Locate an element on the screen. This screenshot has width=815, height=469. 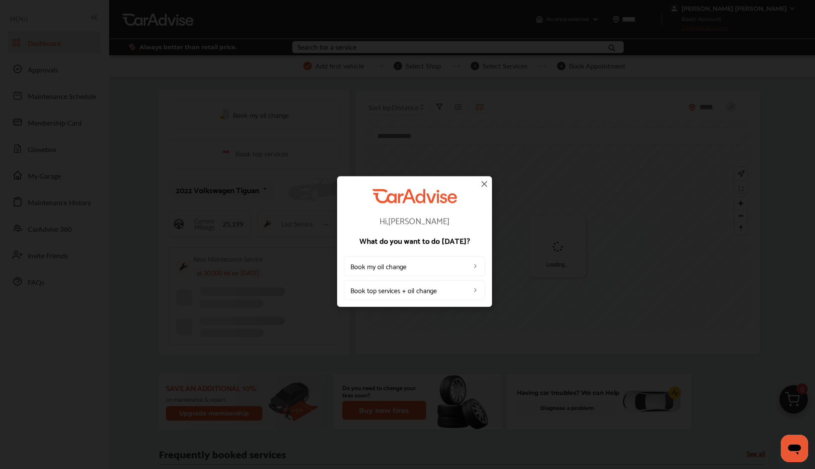
img: close-icon.a004319c.svg is located at coordinates (485, 184).